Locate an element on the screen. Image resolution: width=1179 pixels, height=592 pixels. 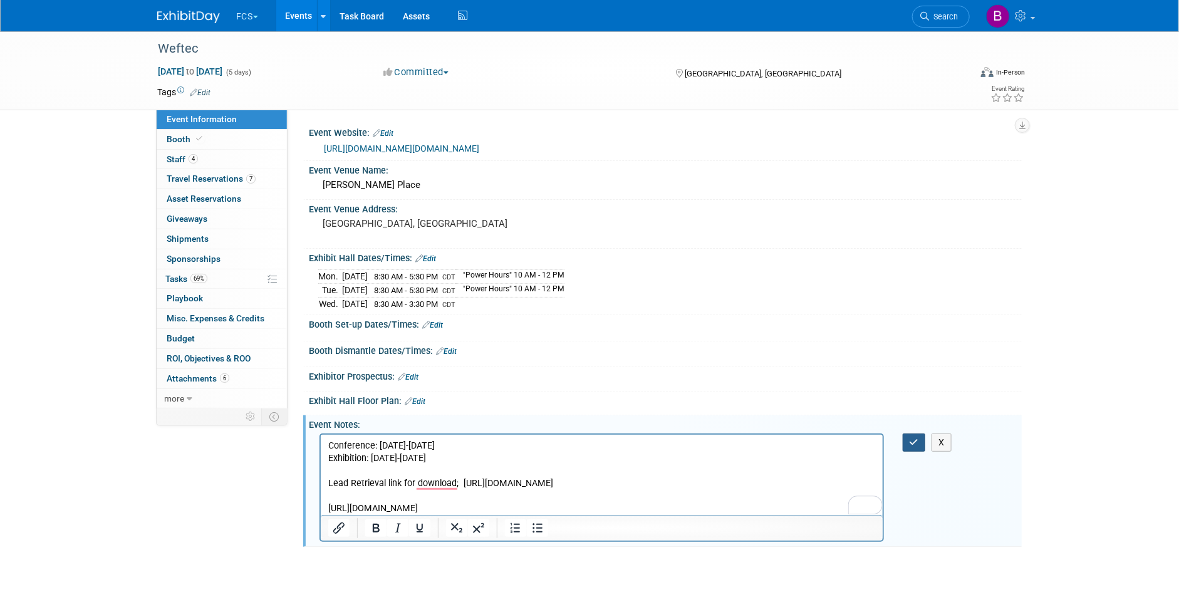
div: Event Notes: is located at coordinates (665, 423).